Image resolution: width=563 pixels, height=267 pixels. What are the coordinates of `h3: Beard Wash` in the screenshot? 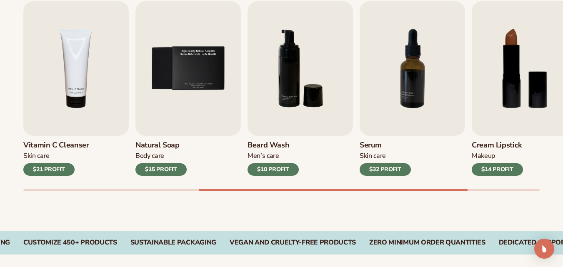 It's located at (273, 146).